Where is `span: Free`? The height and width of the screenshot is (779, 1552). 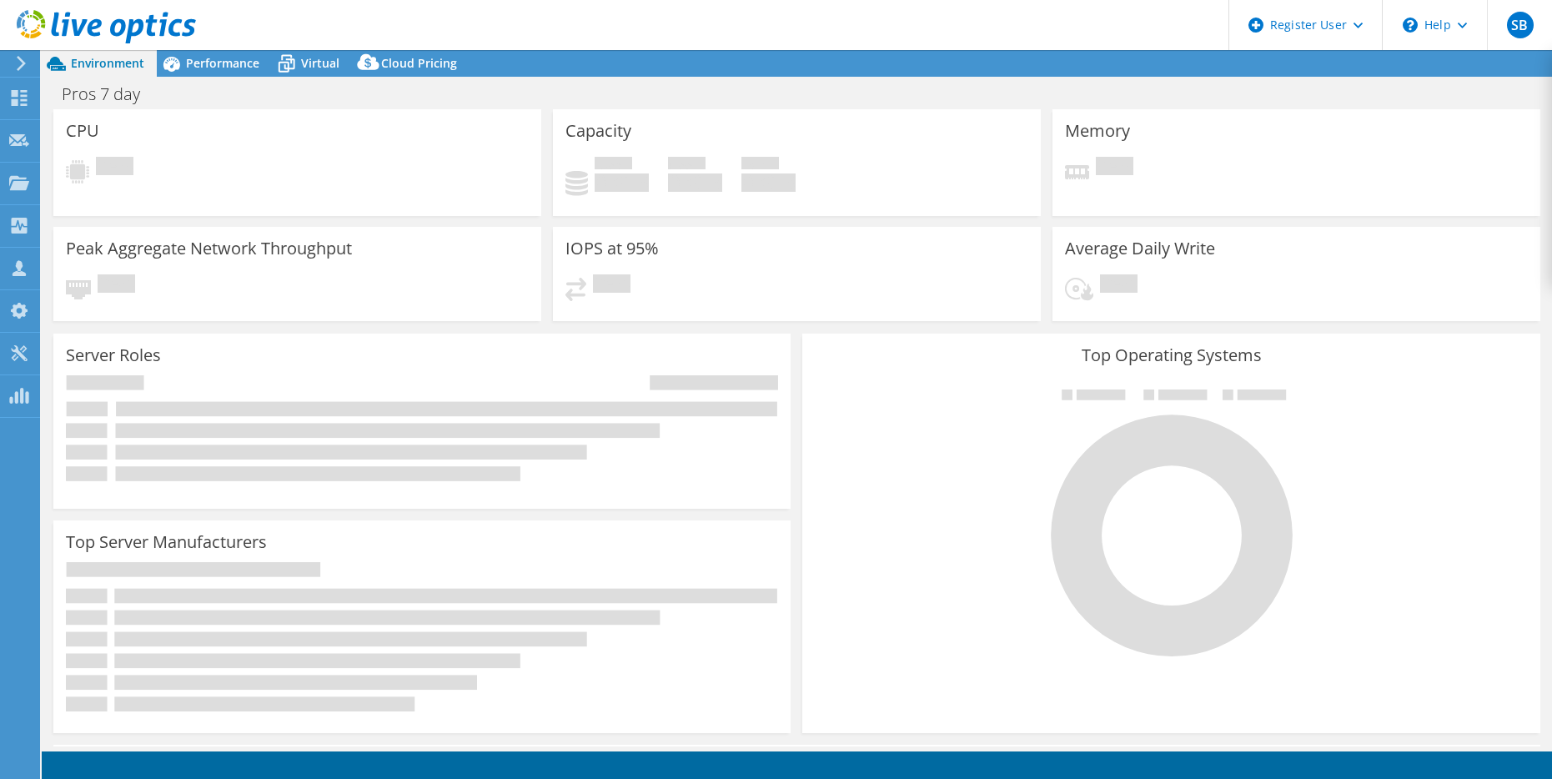
span: Free is located at coordinates (687, 165).